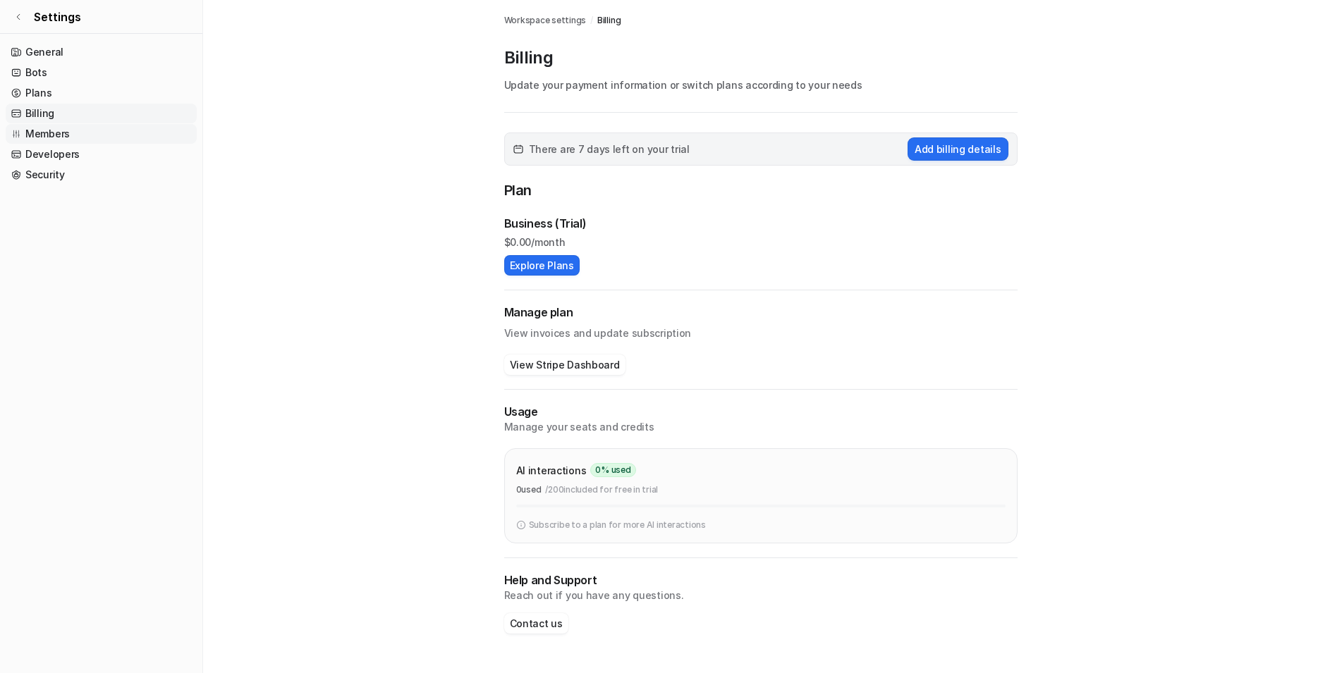  Describe the element at coordinates (761, 312) in the screenshot. I see `h2: Manage plan` at that location.